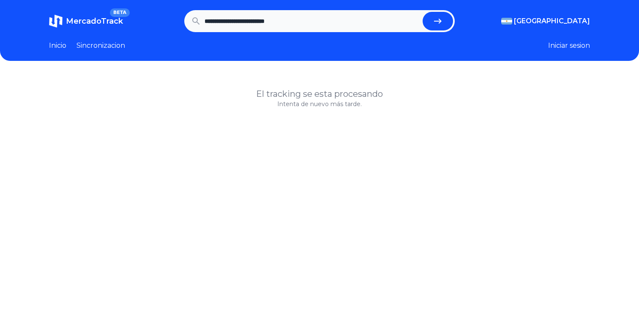 This screenshot has width=639, height=312. What do you see at coordinates (101, 46) in the screenshot?
I see `a: Sincronizacion` at bounding box center [101, 46].